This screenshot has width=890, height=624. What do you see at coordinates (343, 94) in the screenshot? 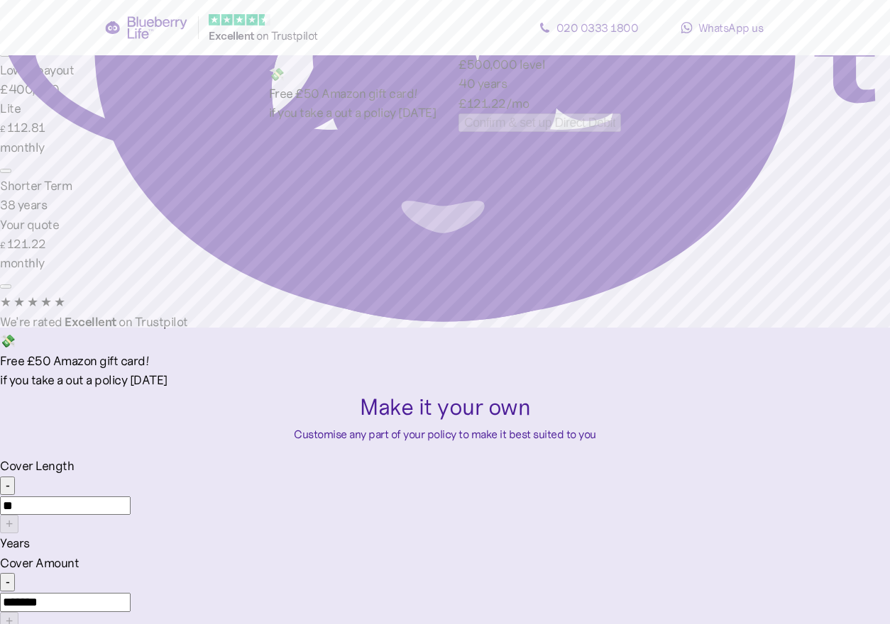
I see `span: Free £50 Amazon gift card!` at bounding box center [343, 94].